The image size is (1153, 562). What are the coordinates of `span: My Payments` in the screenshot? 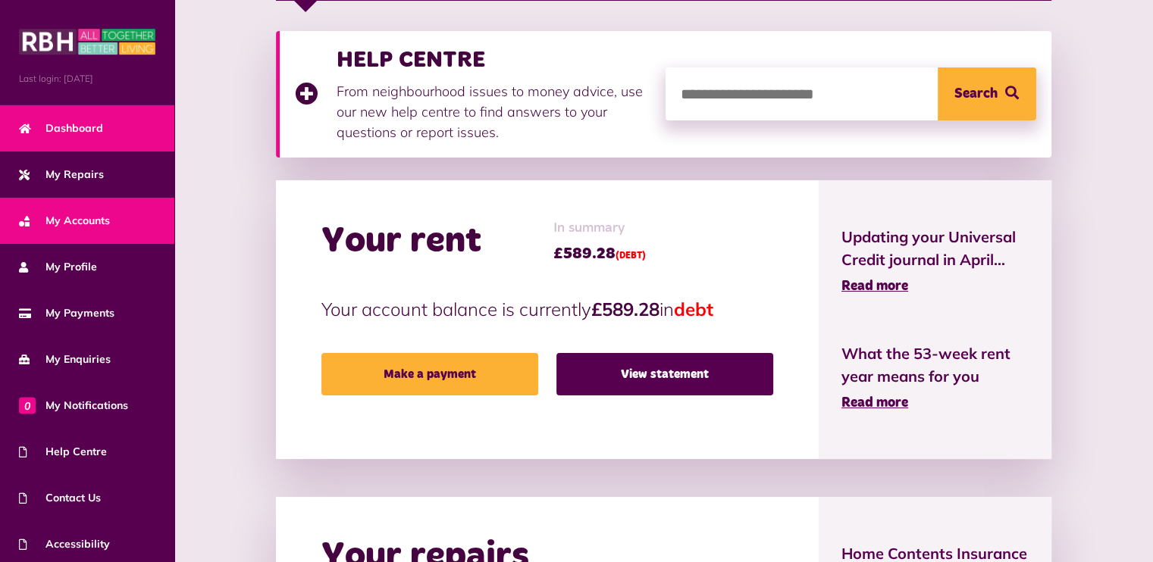 It's located at (67, 313).